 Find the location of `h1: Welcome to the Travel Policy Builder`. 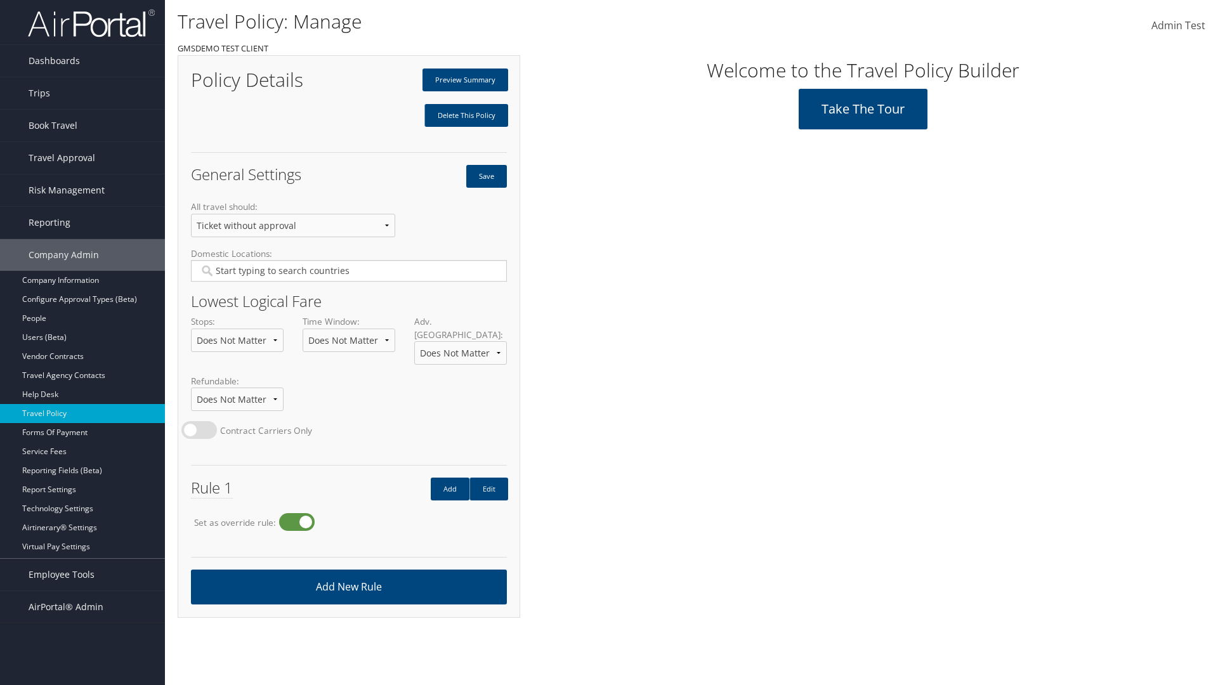

h1: Welcome to the Travel Policy Builder is located at coordinates (863, 70).